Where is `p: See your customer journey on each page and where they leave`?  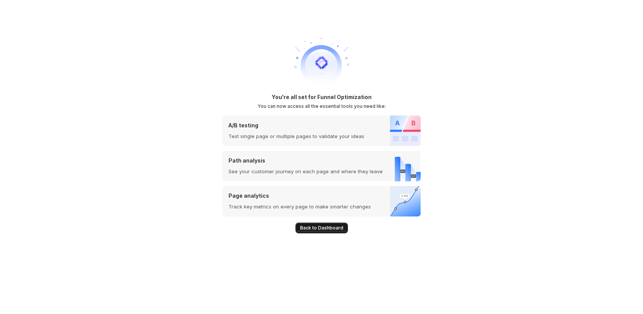
p: See your customer journey on each page and where they leave is located at coordinates (305, 171).